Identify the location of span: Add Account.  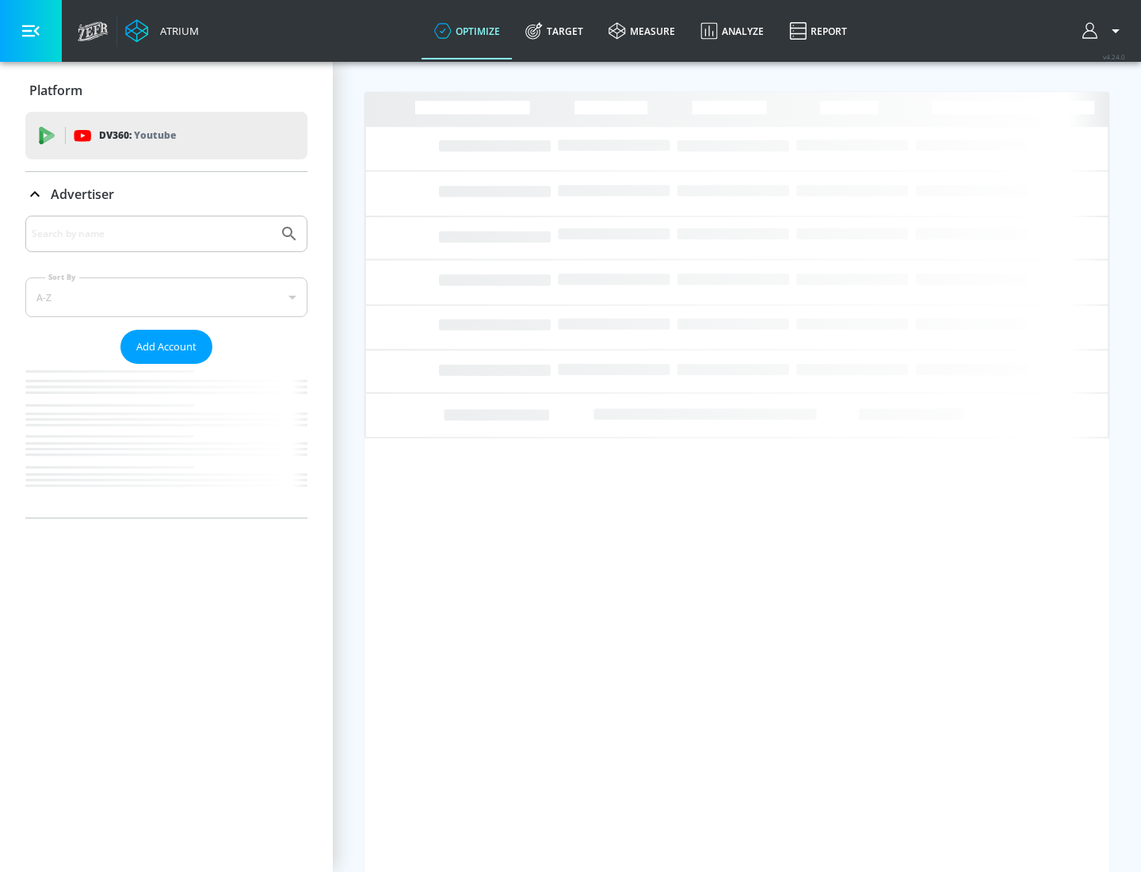
(166, 346).